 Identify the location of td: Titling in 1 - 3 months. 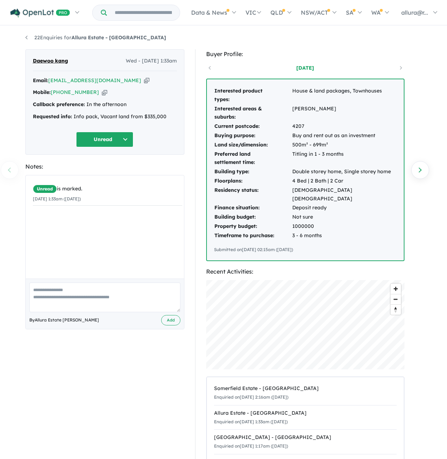
(344, 159).